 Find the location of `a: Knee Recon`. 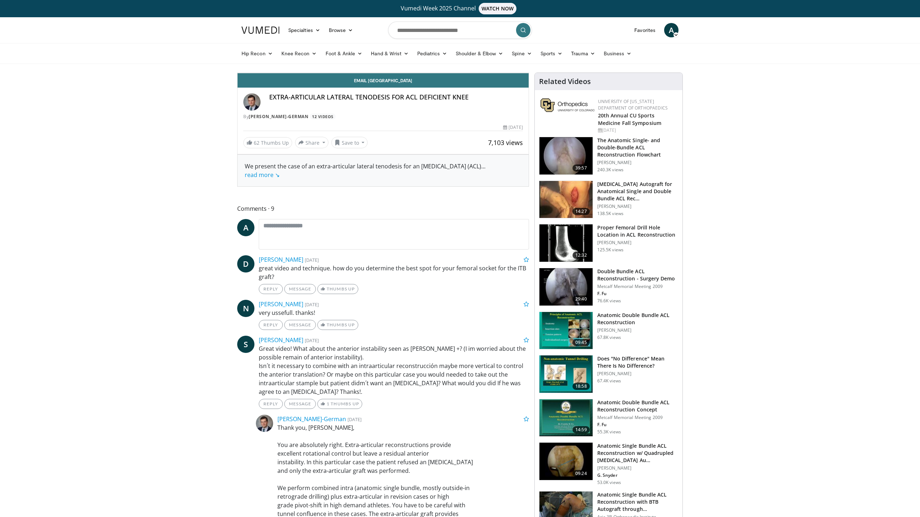

a: Knee Recon is located at coordinates (299, 54).